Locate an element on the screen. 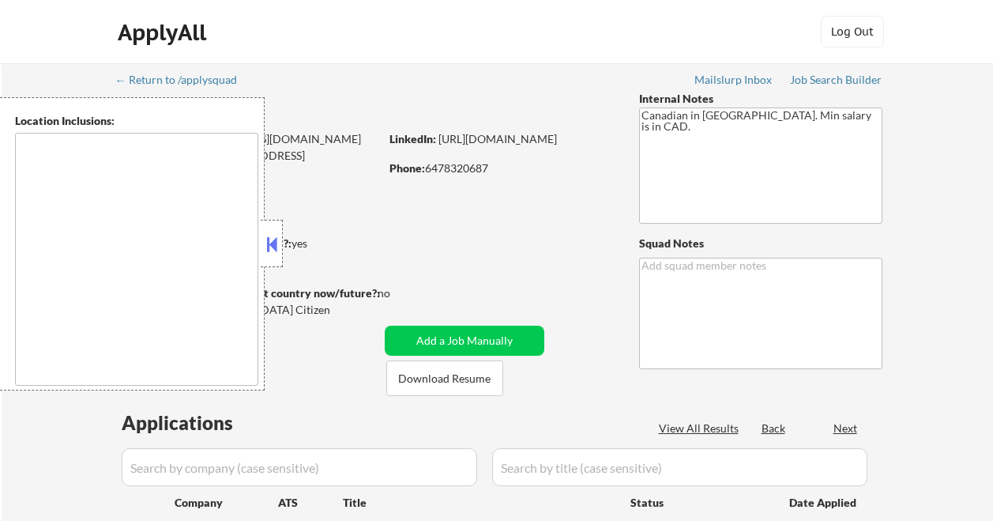  div: no is located at coordinates (400, 293).